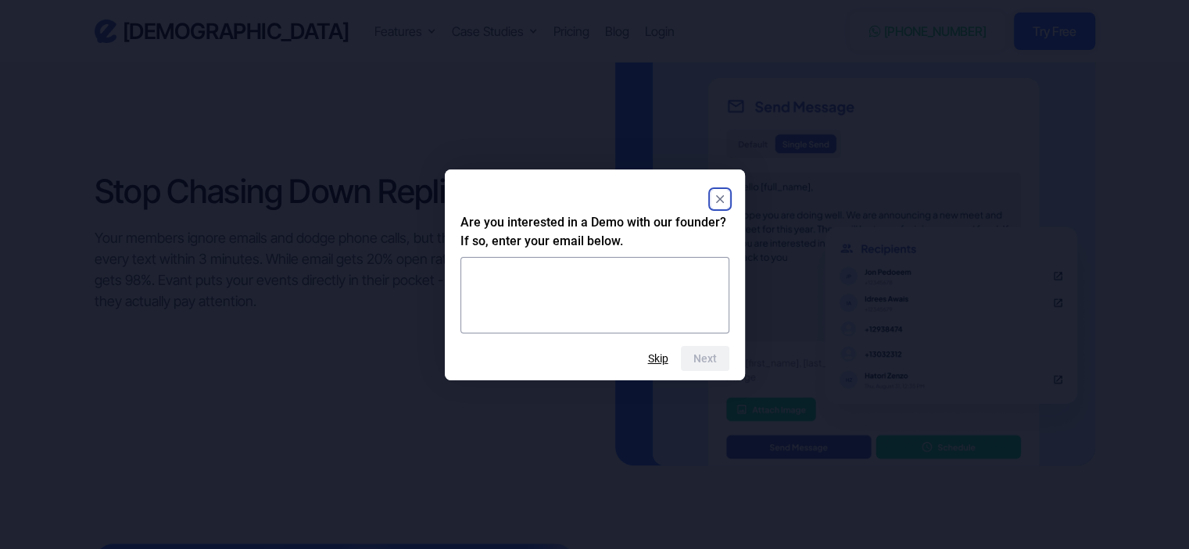  I want to click on button: Close, so click(720, 199).